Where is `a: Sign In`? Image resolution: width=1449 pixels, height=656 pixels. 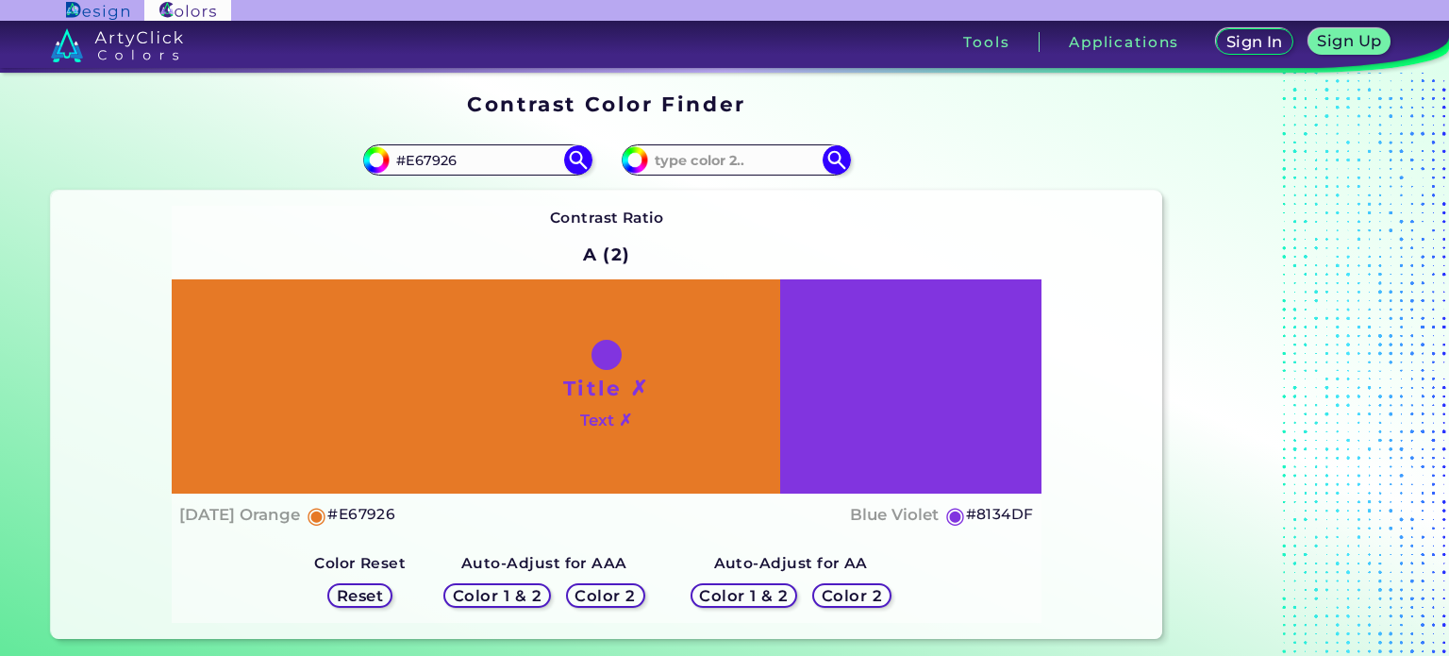
a: Sign In is located at coordinates (1254, 42).